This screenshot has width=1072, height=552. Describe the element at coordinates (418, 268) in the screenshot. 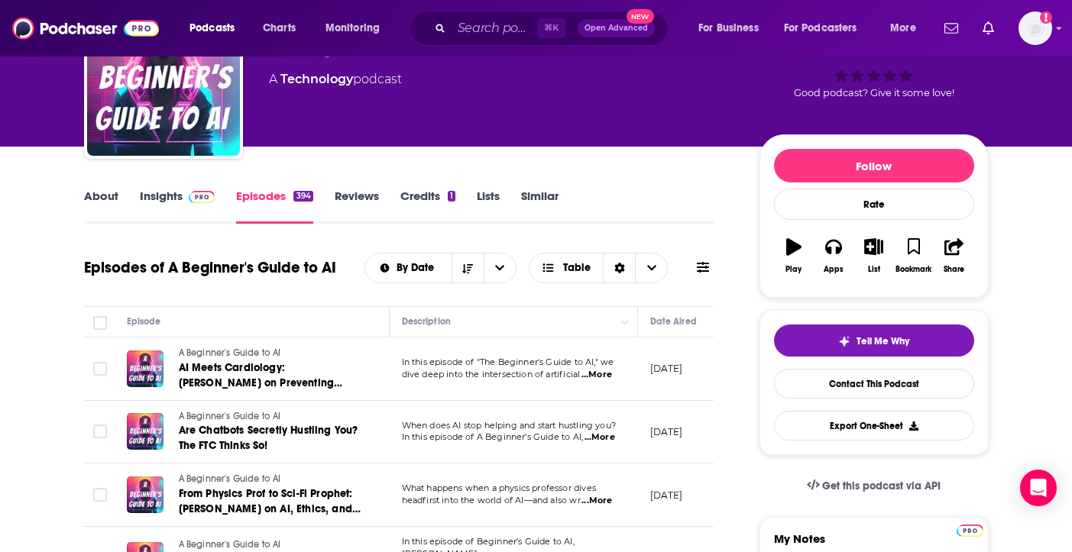

I see `span: By Date` at that location.